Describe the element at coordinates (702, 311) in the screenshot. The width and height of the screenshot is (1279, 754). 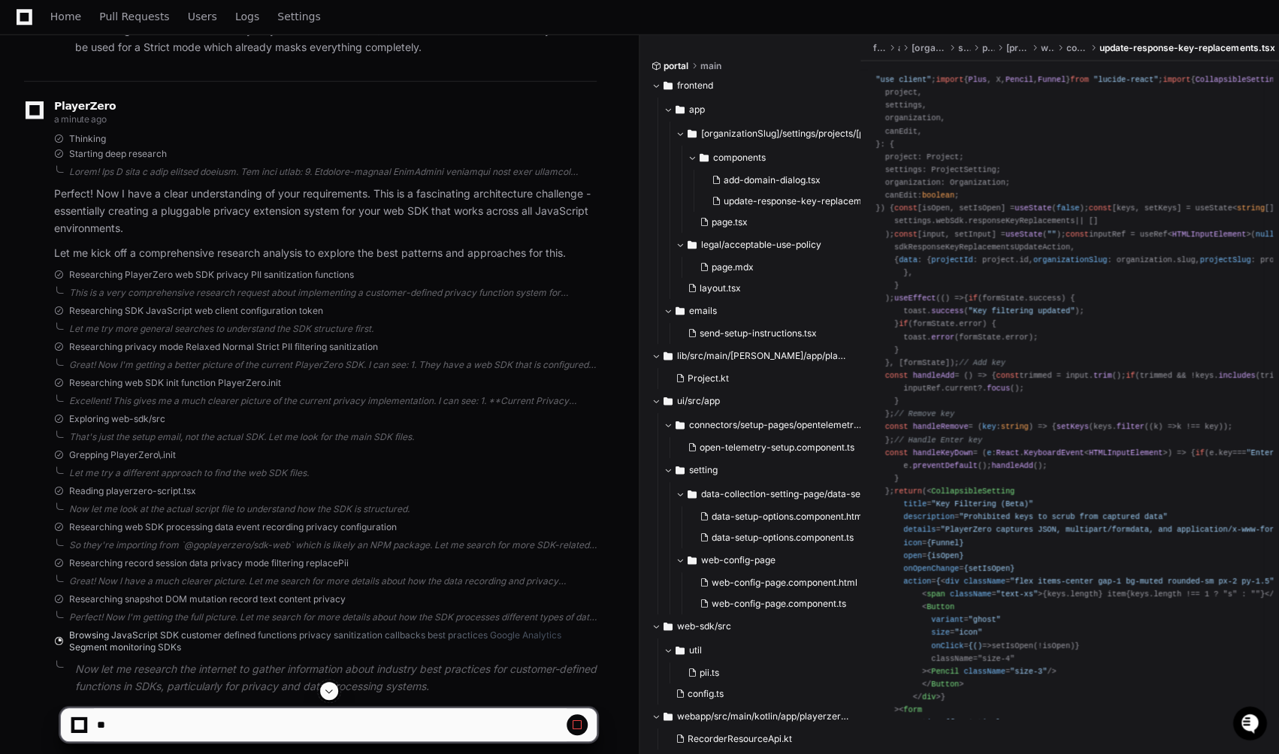
I see `span: emails` at that location.